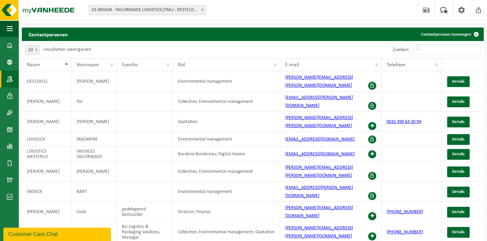 This screenshot has height=241, width=487. I want to click on td: SNOECK, so click(47, 191).